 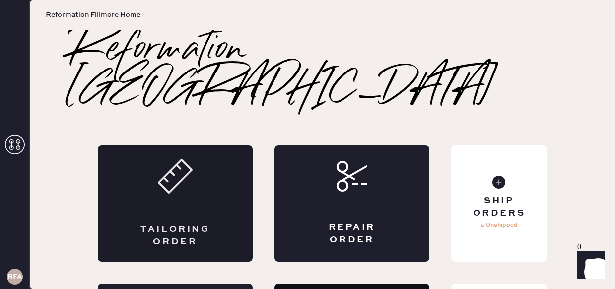 What do you see at coordinates (352, 234) in the screenshot?
I see `div: Repair Order` at bounding box center [352, 234].